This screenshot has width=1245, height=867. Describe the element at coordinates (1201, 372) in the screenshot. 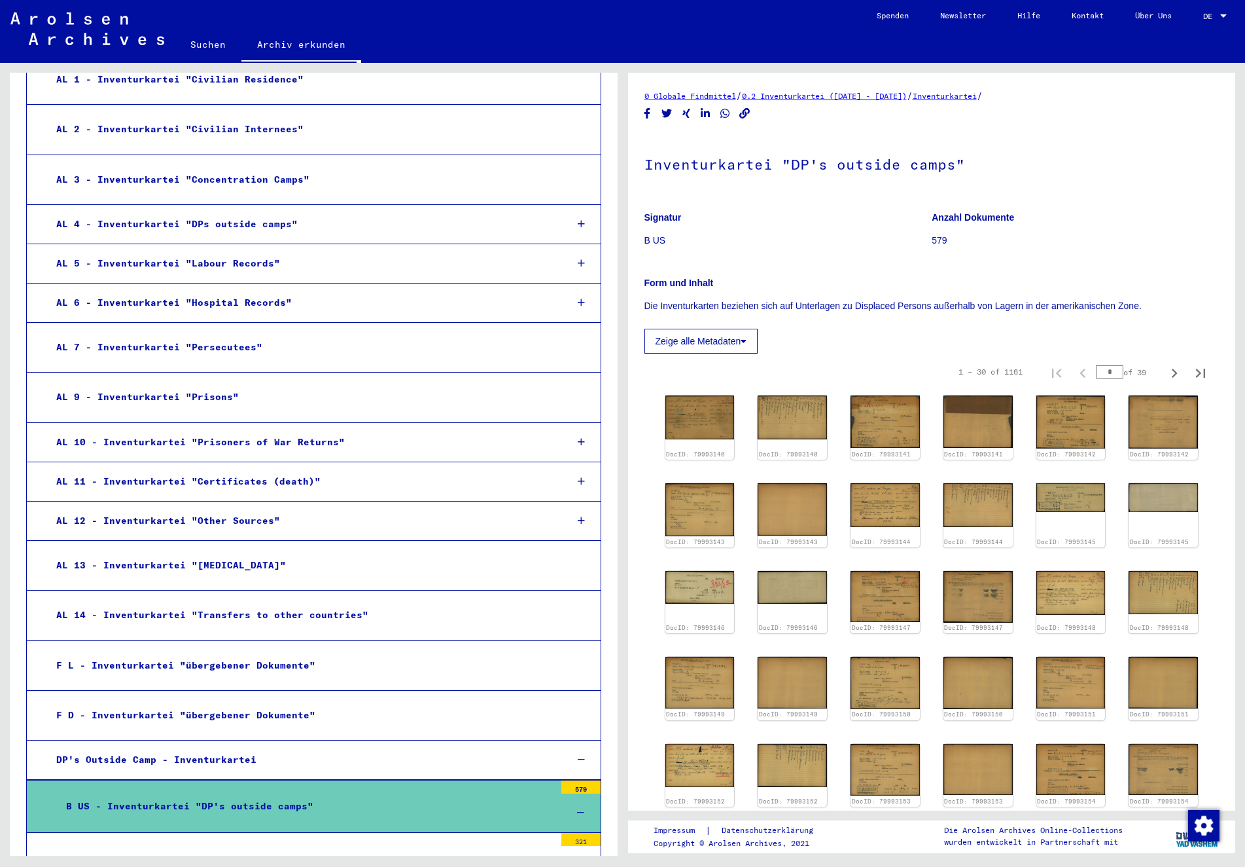

I see `button: Last page` at that location.